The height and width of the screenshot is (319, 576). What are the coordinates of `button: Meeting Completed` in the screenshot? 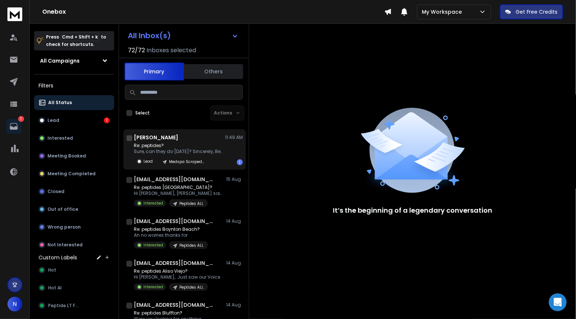 It's located at (74, 174).